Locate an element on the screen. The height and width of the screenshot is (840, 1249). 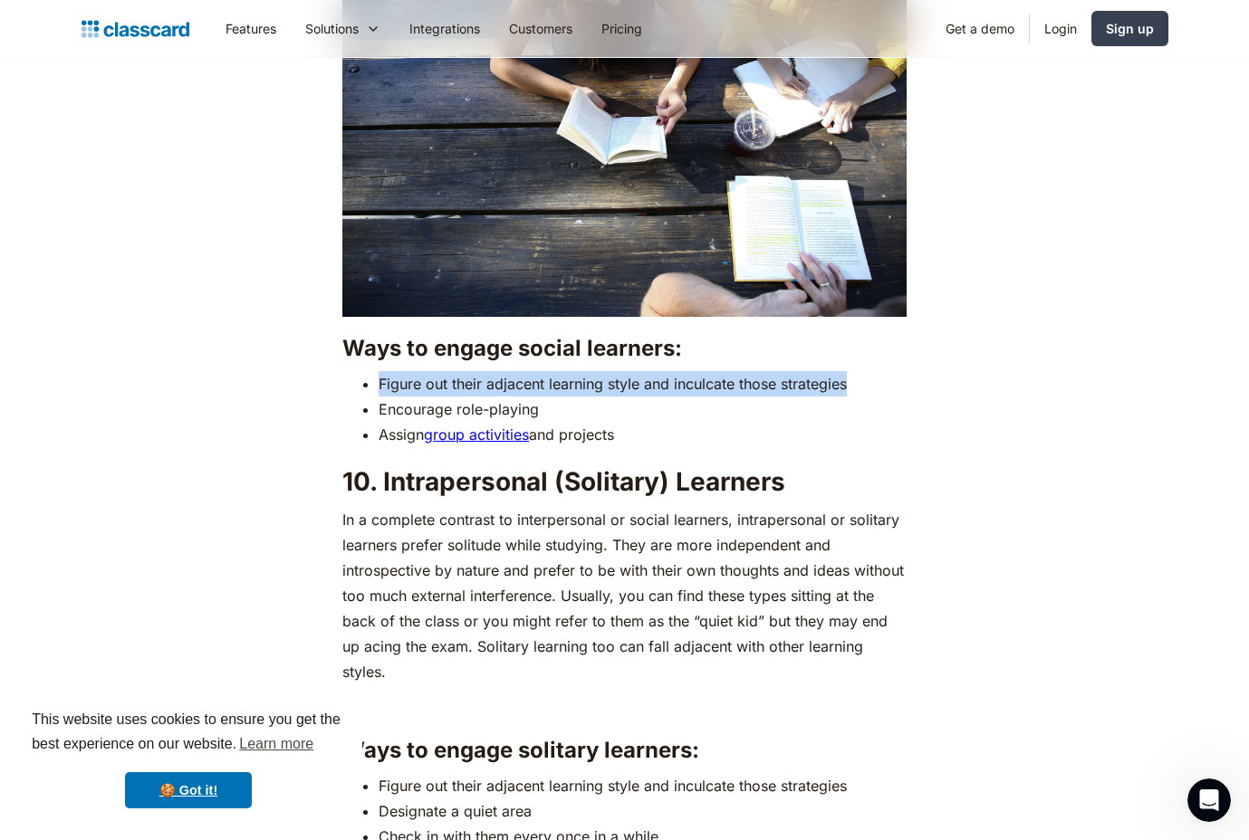
strong: Ways to engage solitary learners: is located at coordinates (521, 750).